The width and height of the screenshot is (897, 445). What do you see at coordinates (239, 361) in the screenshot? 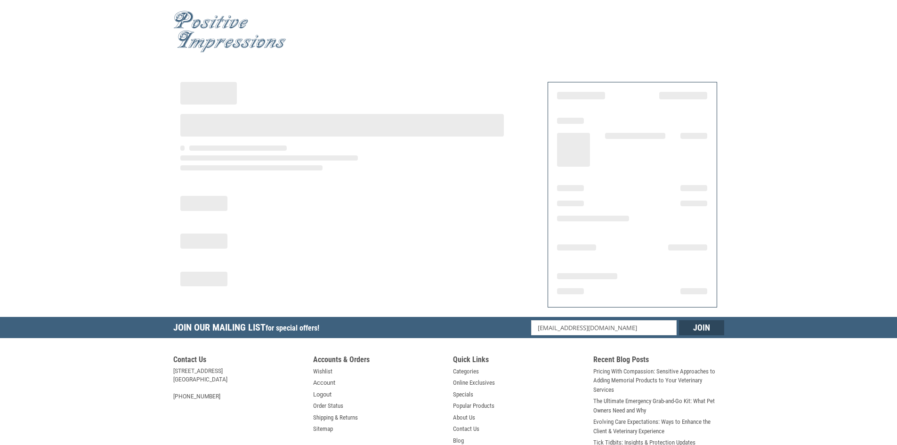
I see `h5: Contact Us` at bounding box center [239, 361].